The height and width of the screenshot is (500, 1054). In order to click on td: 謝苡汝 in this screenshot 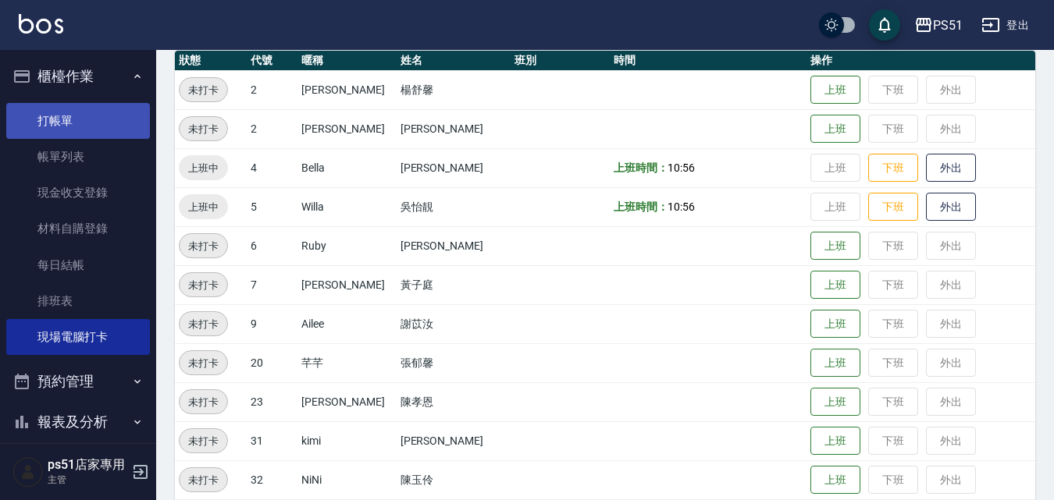, I will do `click(454, 324)`.